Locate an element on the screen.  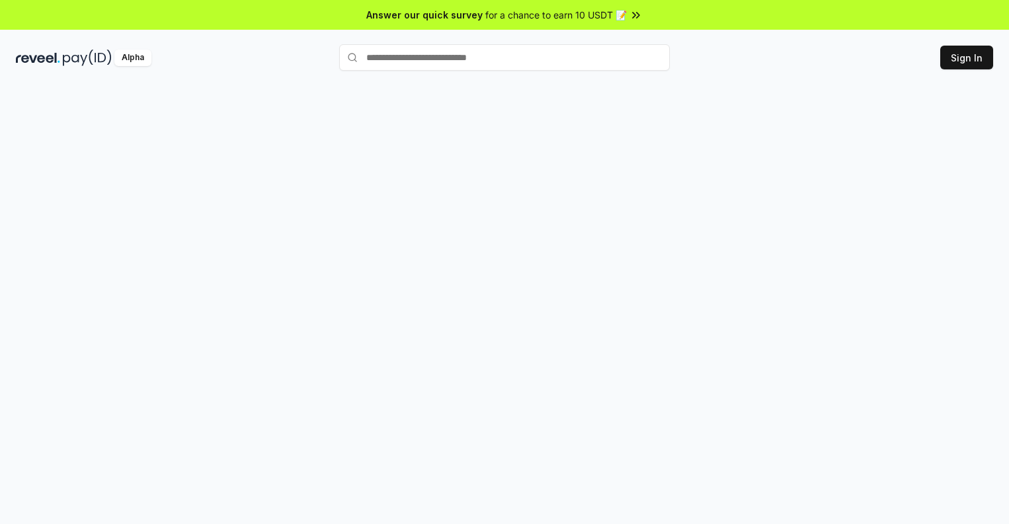
img: reveel_dark is located at coordinates (38, 58).